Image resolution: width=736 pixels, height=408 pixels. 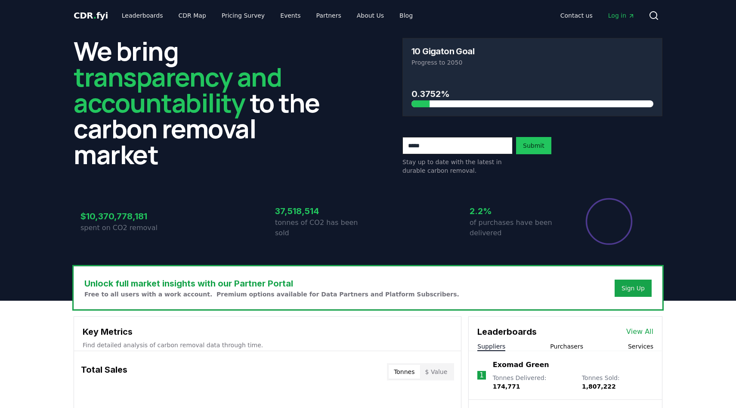 I want to click on a: Events, so click(x=290, y=15).